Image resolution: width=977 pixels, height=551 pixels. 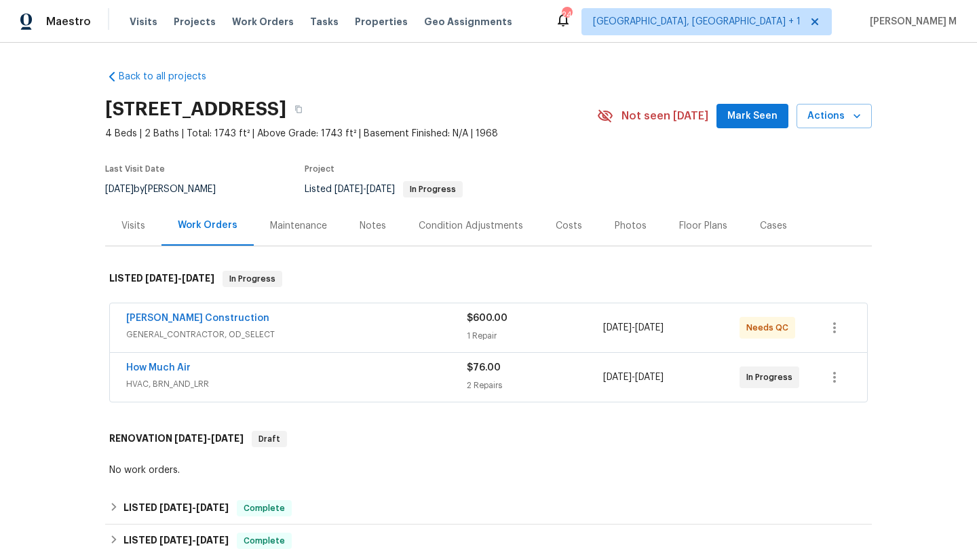 What do you see at coordinates (263, 22) in the screenshot?
I see `span: Work Orders` at bounding box center [263, 22].